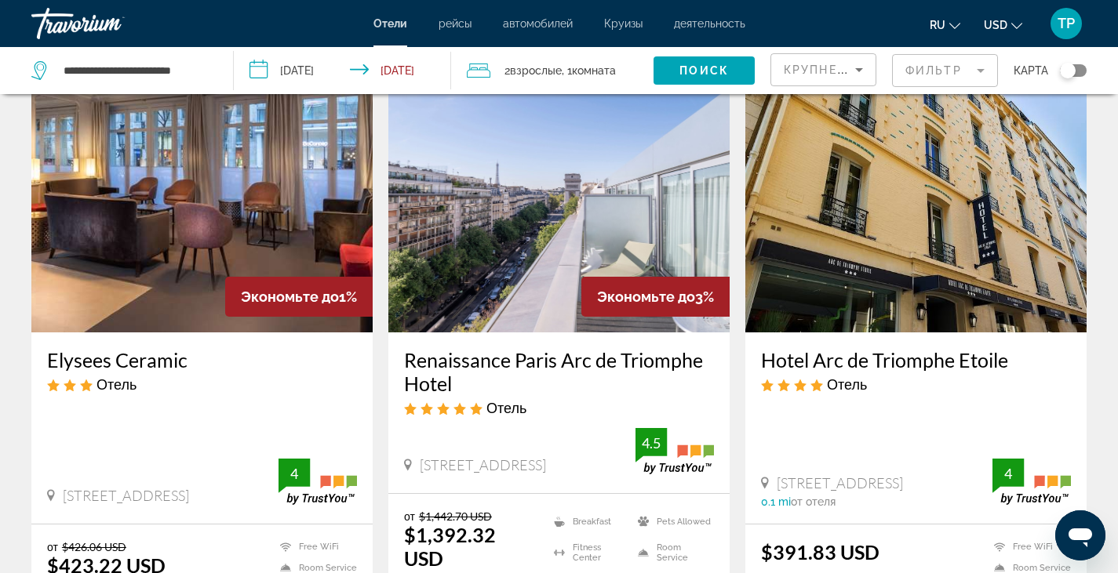 Image resolution: width=1118 pixels, height=573 pixels. Describe the element at coordinates (202, 384) in the screenshot. I see `div: 3 star Hotel` at that location.